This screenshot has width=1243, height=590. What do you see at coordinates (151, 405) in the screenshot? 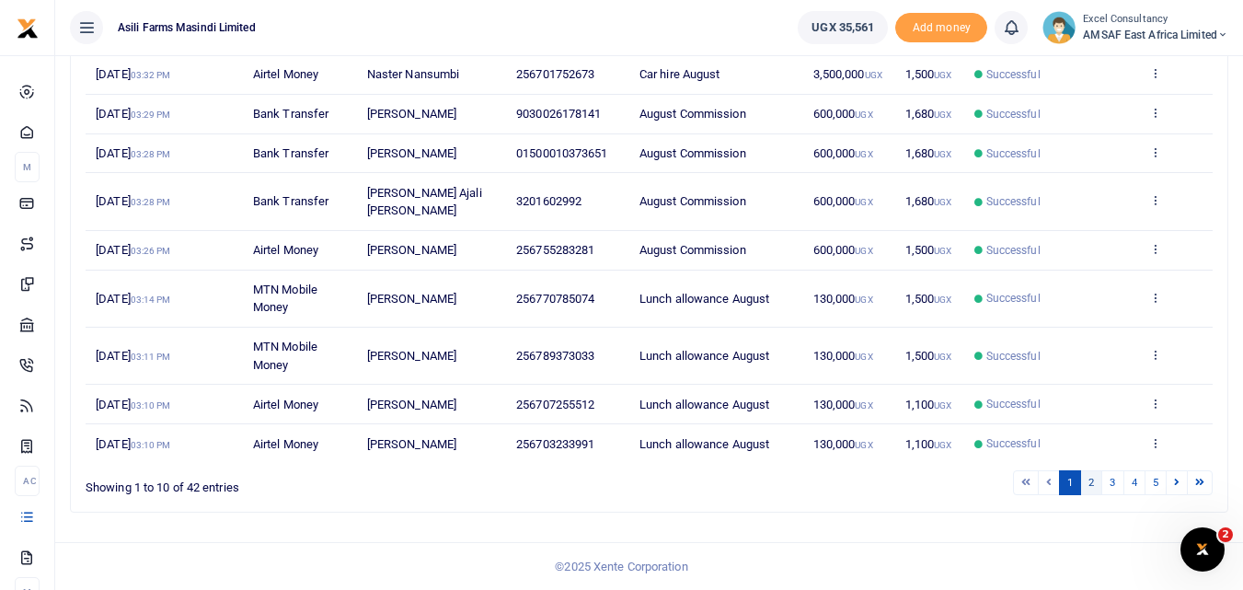
I see `small: 03:10 PM` at bounding box center [151, 405].